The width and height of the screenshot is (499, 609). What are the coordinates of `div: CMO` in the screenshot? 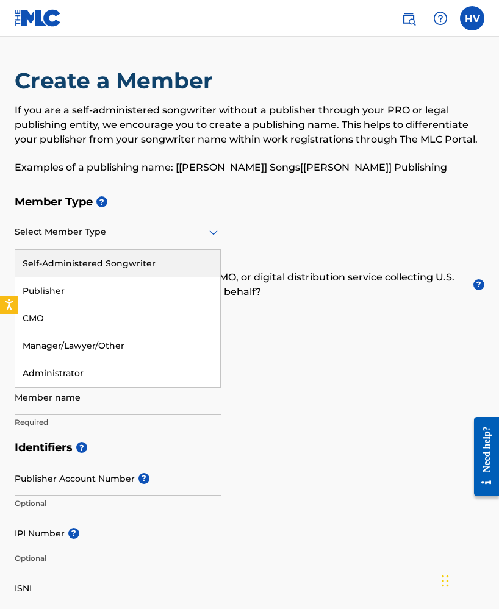 It's located at (118, 318).